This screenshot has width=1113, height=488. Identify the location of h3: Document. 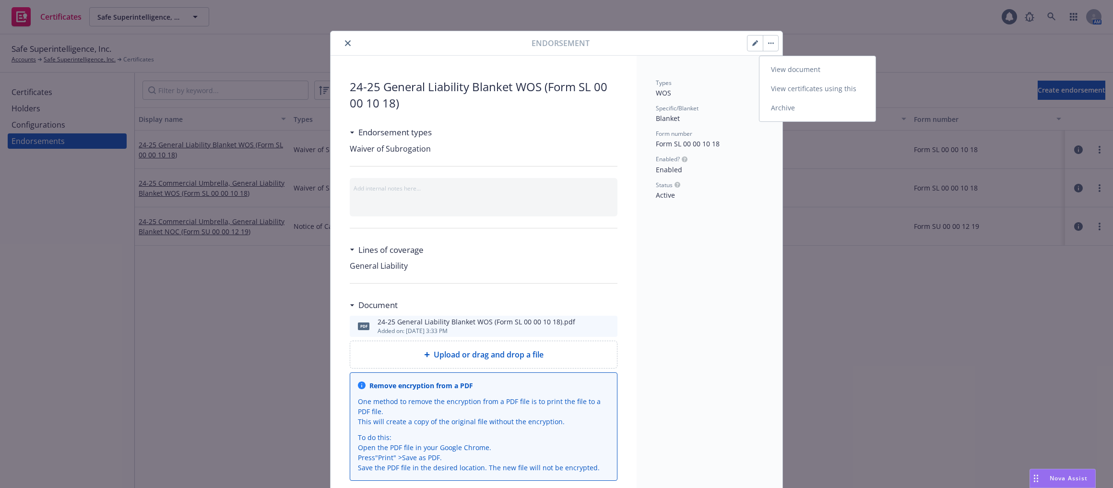
(378, 305).